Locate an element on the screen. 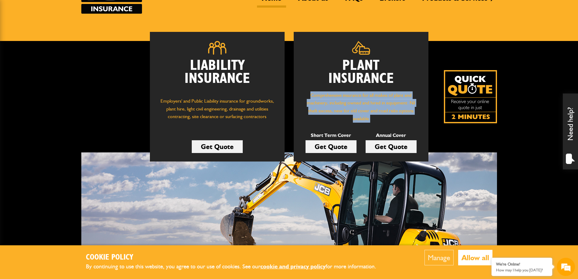 This screenshot has width=578, height=279. input: Enter your email address is located at coordinates (59, 81).